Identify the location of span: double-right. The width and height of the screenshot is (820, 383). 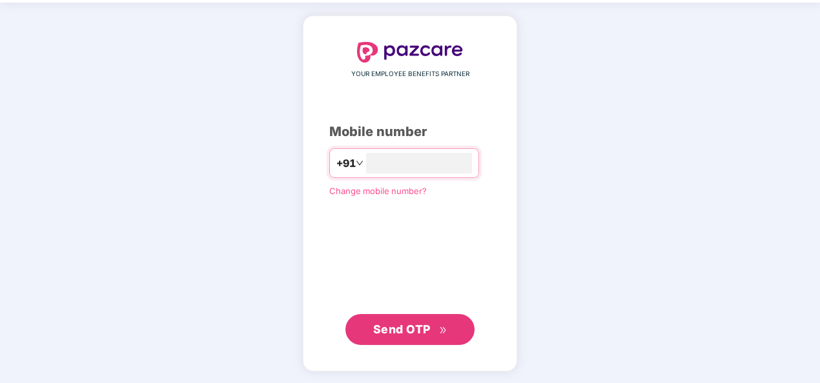
(443, 331).